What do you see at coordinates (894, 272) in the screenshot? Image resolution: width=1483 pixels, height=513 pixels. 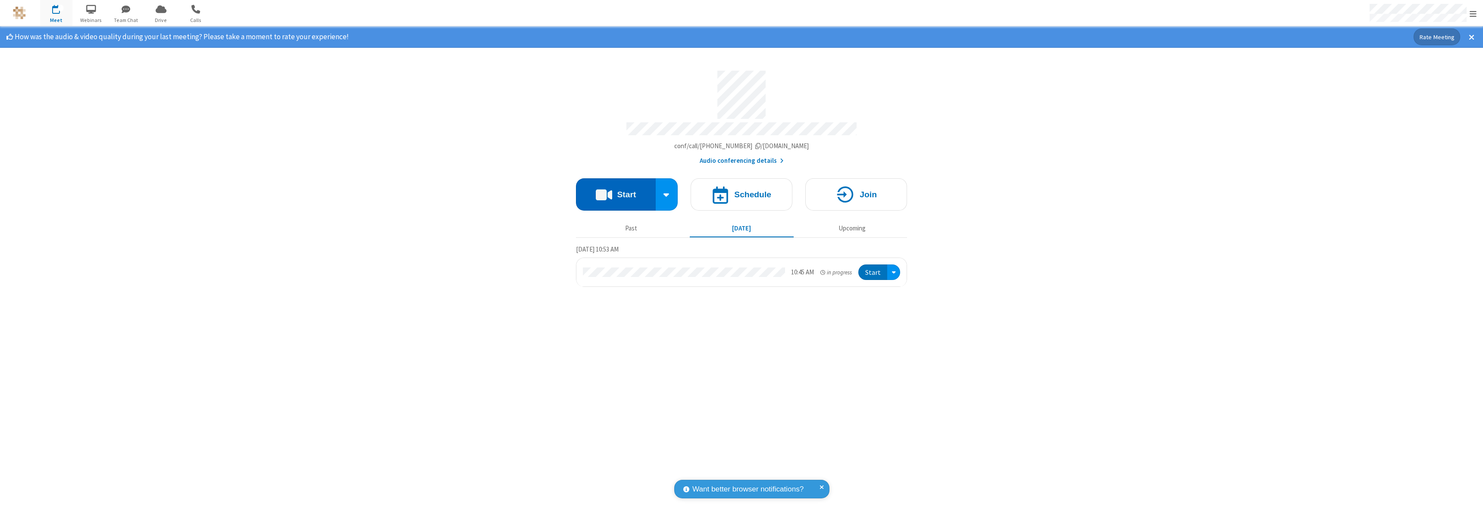 I see `div: Open menu` at bounding box center [894, 272].